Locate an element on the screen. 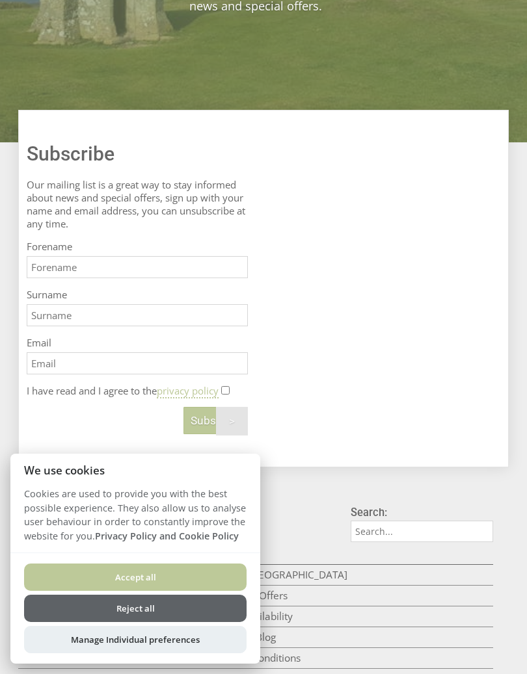 The height and width of the screenshot is (674, 527). input: Search... is located at coordinates (421, 531).